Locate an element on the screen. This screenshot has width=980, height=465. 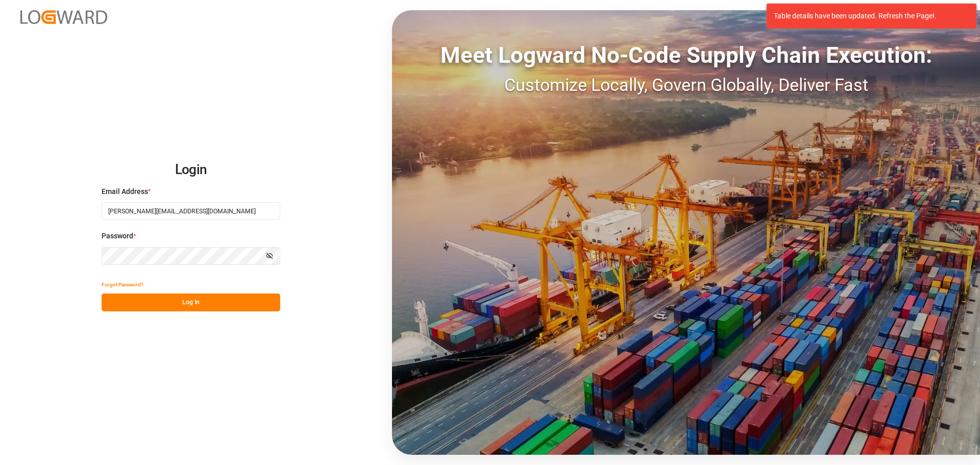
button: Forgot Password? is located at coordinates (123, 284).